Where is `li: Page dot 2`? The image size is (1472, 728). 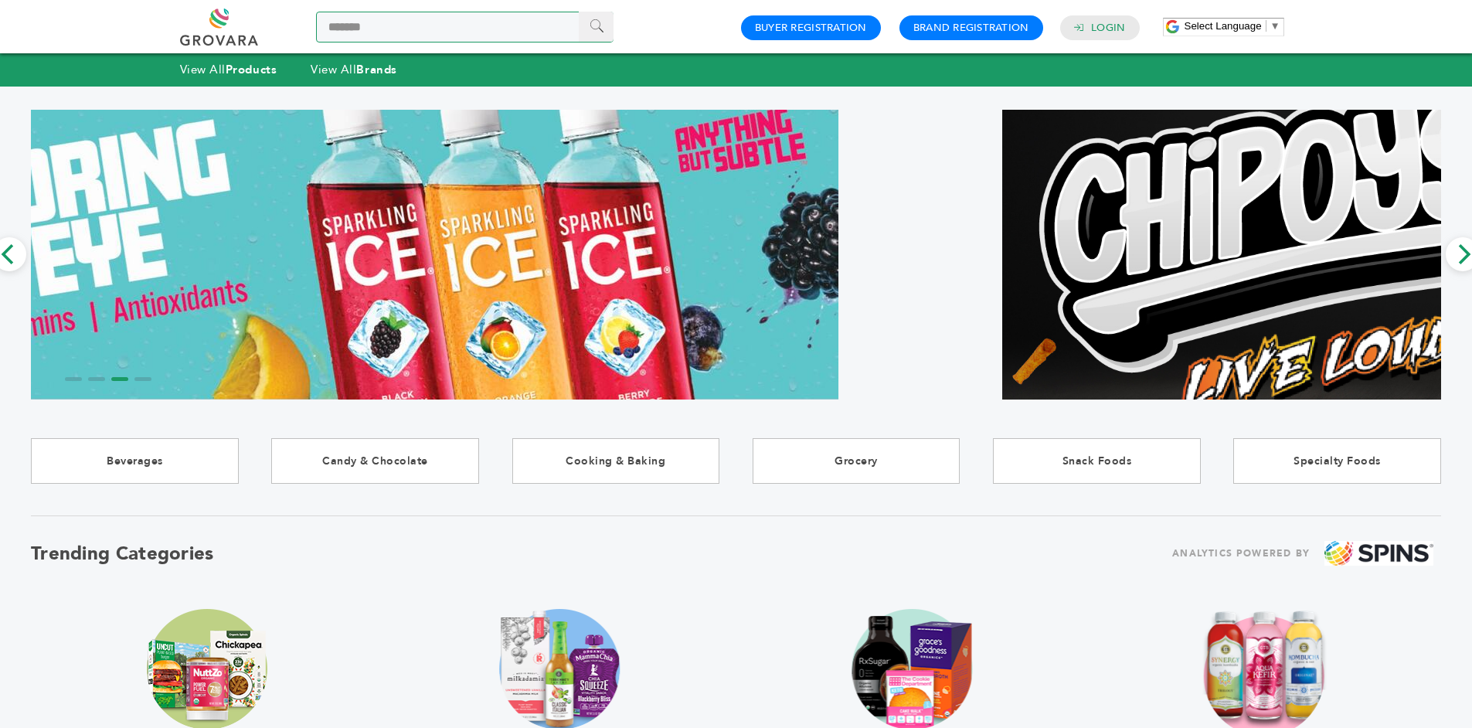 li: Page dot 2 is located at coordinates (97, 379).